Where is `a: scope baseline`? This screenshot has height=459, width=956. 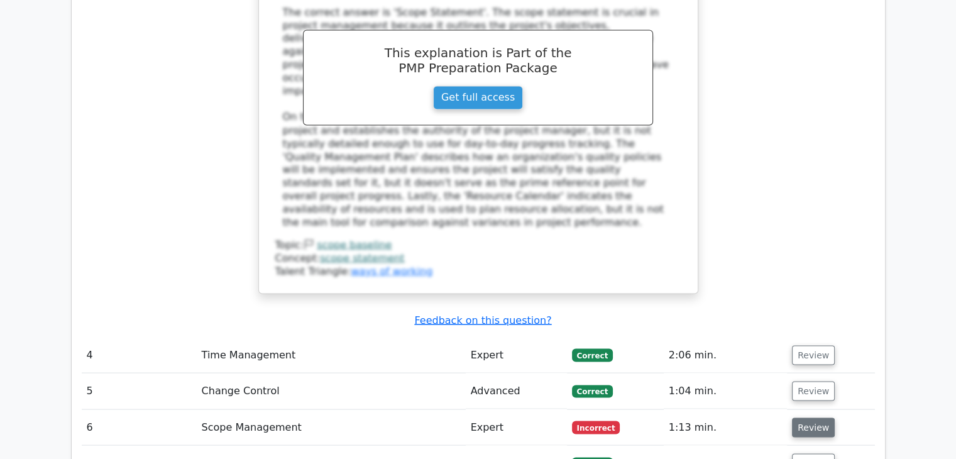
a: scope baseline is located at coordinates (354, 244).